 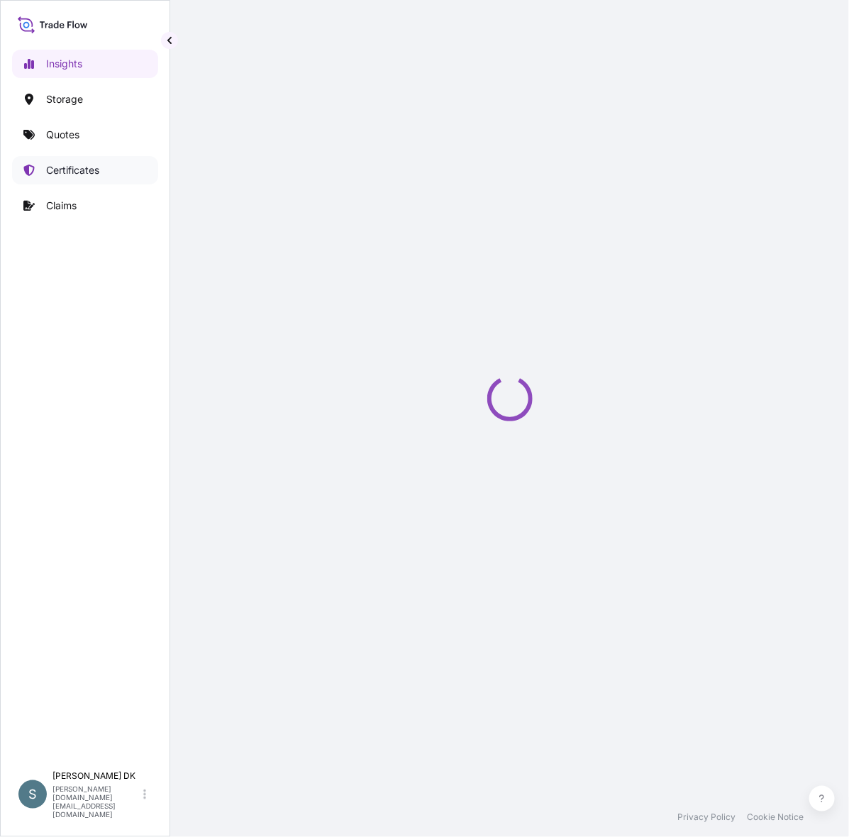 What do you see at coordinates (85, 135) in the screenshot?
I see `a: Quotes` at bounding box center [85, 135].